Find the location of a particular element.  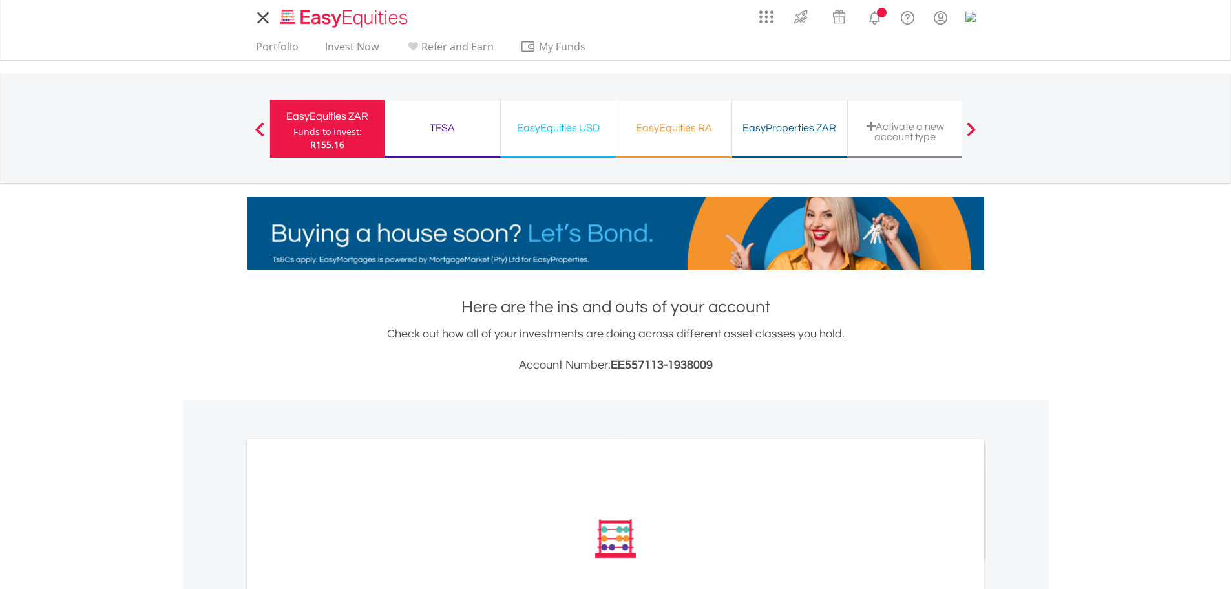

div: TFSA is located at coordinates (443, 128).